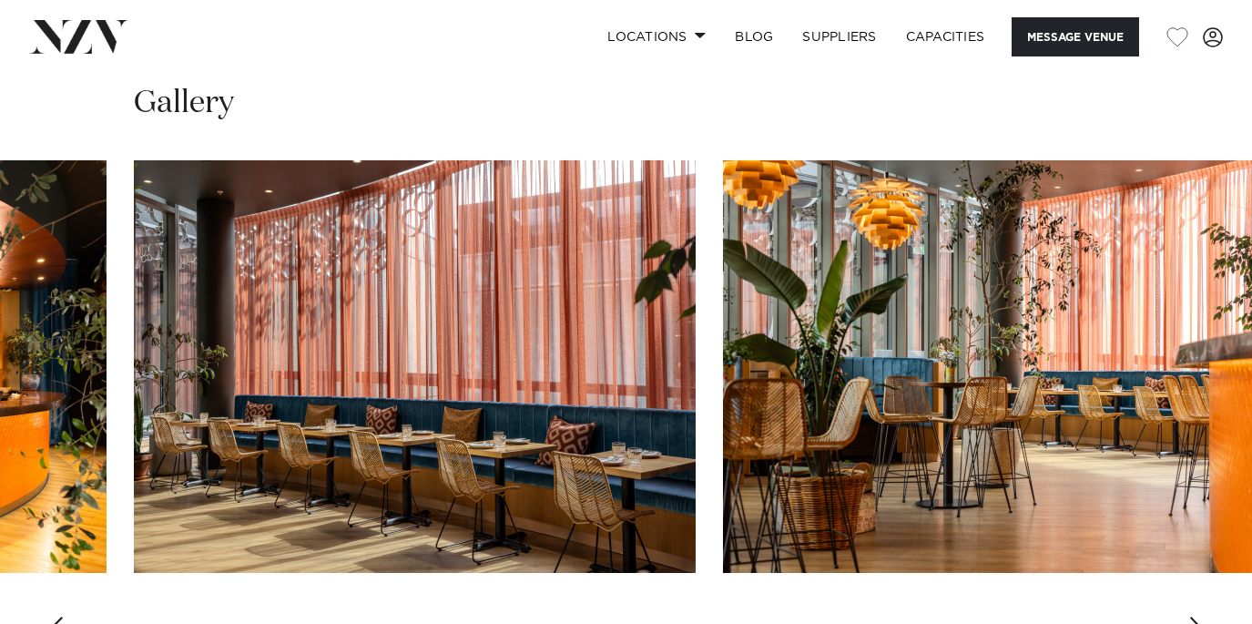 The height and width of the screenshot is (624, 1252). I want to click on a: BLOG, so click(754, 36).